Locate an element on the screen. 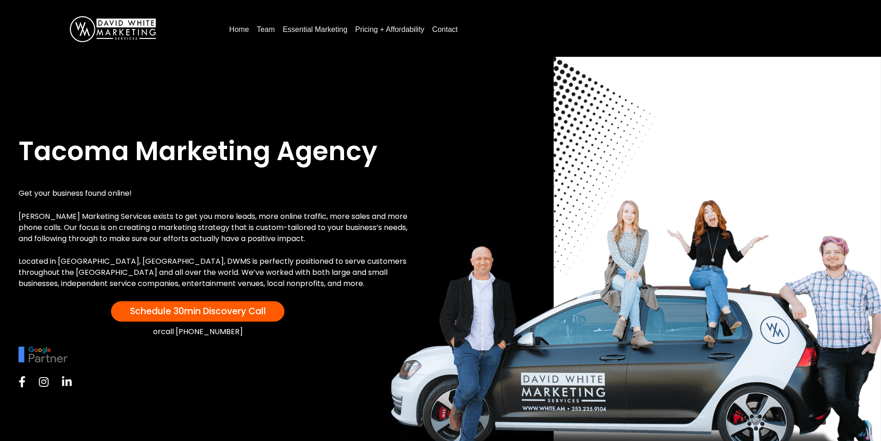  nav: Menu is located at coordinates (544, 29).